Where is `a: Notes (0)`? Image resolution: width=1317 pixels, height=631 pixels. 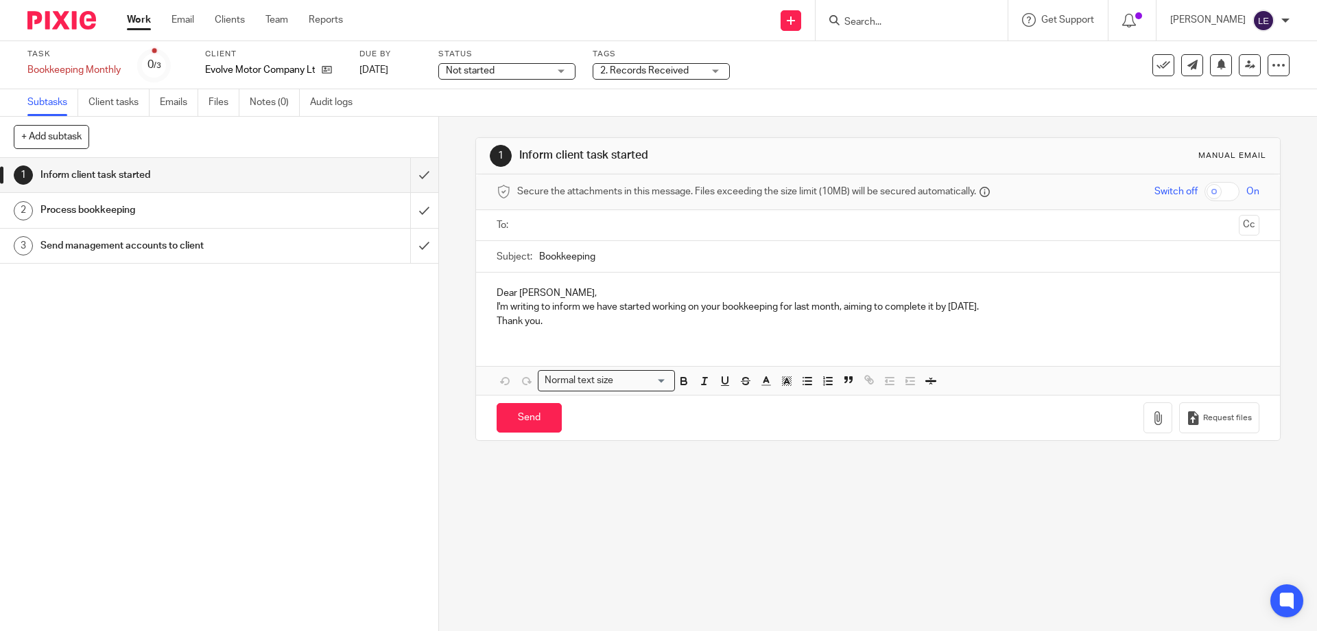
a: Notes (0) is located at coordinates (274, 102).